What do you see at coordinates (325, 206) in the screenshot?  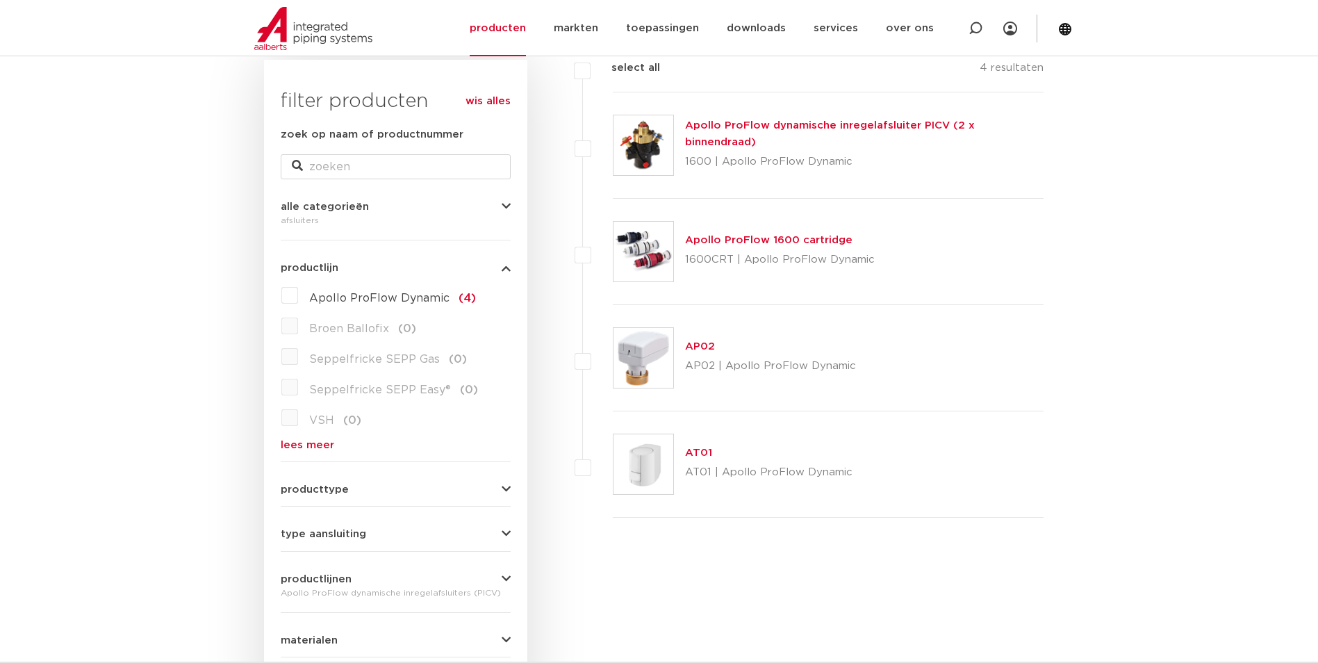 I see `span: alle categorieën` at bounding box center [325, 206].